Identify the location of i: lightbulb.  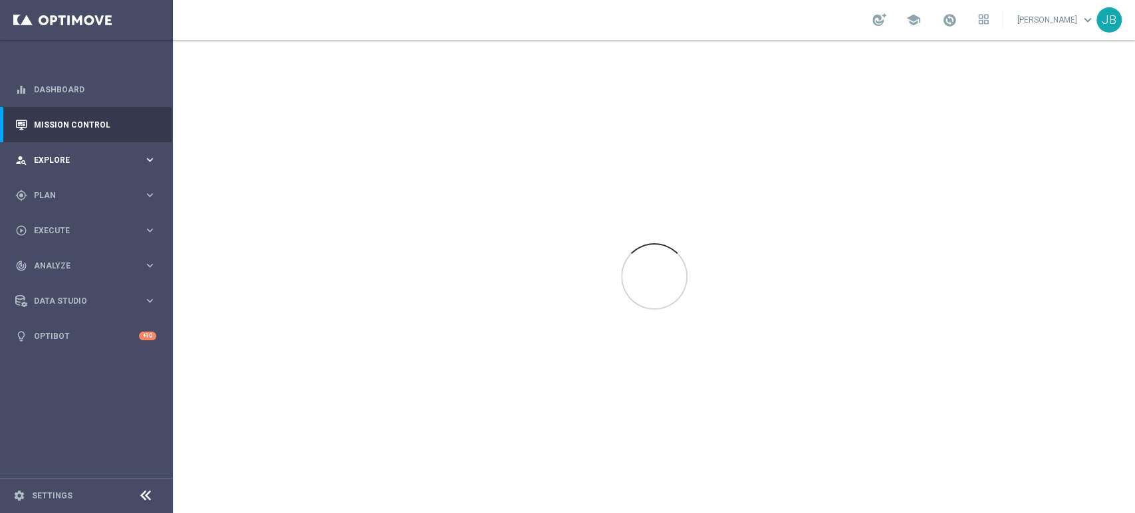
(21, 336).